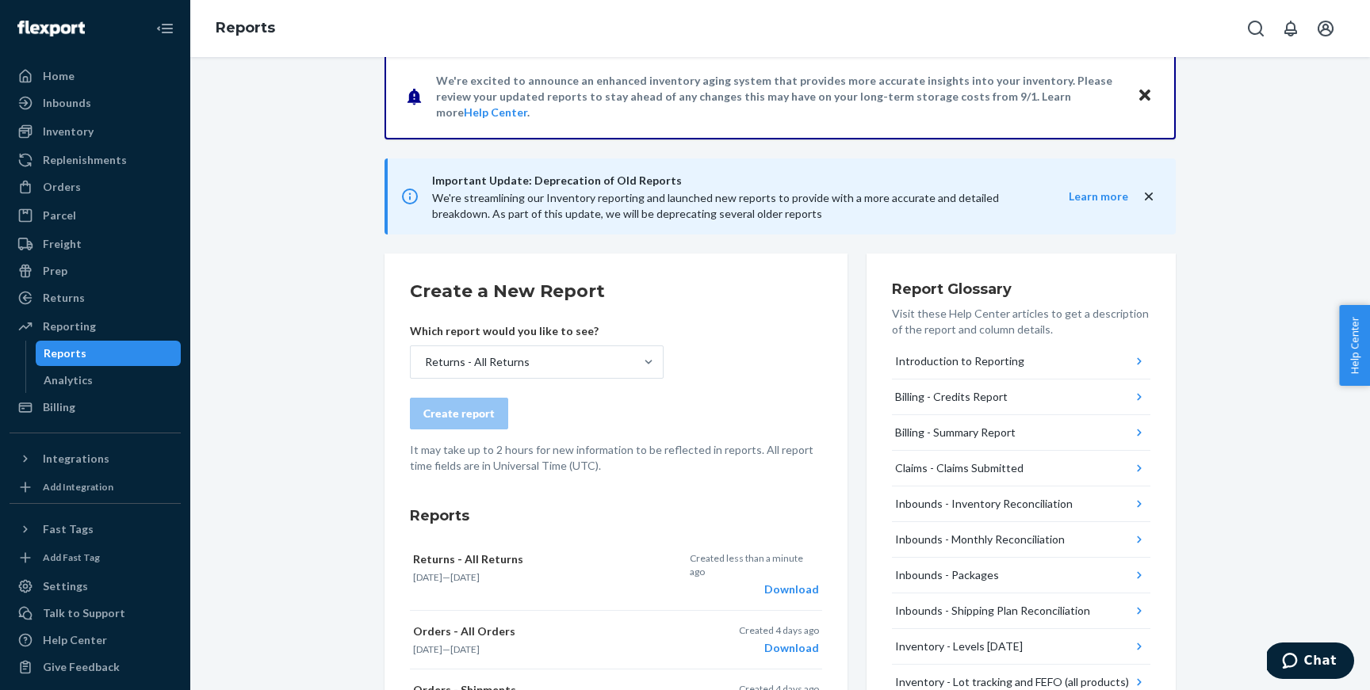  Describe the element at coordinates (62, 187) in the screenshot. I see `div: Orders` at that location.